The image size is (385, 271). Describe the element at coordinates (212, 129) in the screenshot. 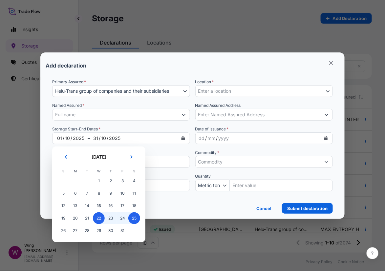

I see `span: Date of Issuance` at that location.